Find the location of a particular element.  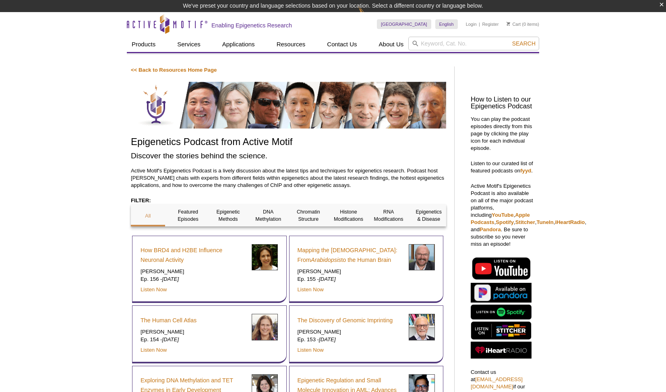

span: Search is located at coordinates (524, 43).